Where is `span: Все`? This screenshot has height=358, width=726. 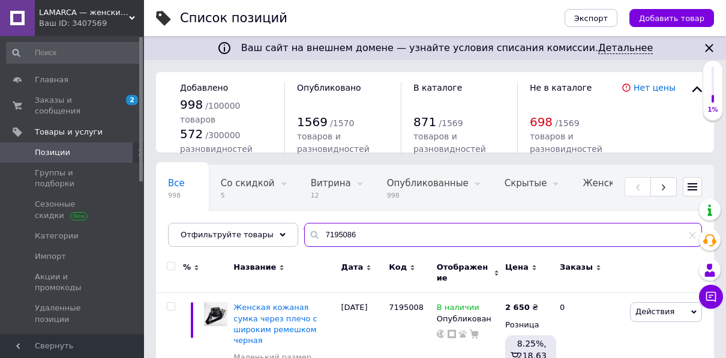 span: Все is located at coordinates (176, 183).